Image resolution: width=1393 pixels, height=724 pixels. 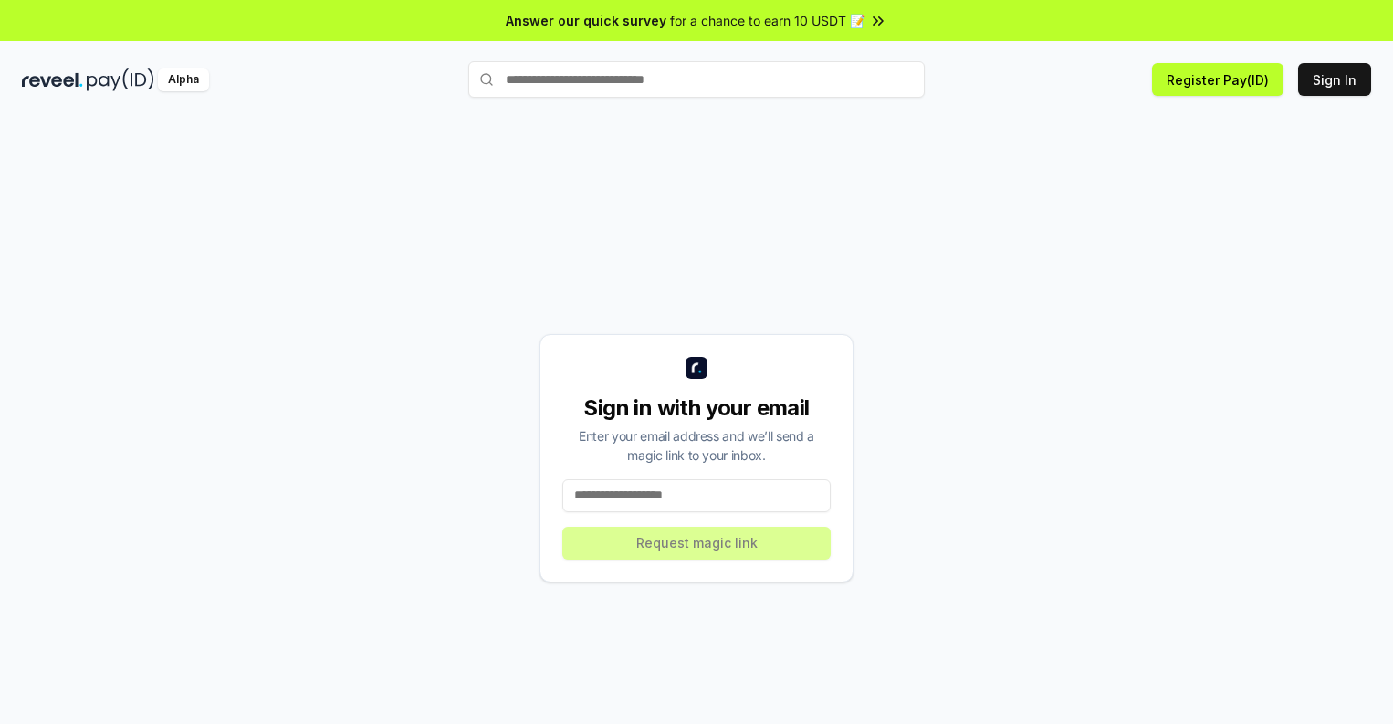 I want to click on img: pay_id, so click(x=120, y=79).